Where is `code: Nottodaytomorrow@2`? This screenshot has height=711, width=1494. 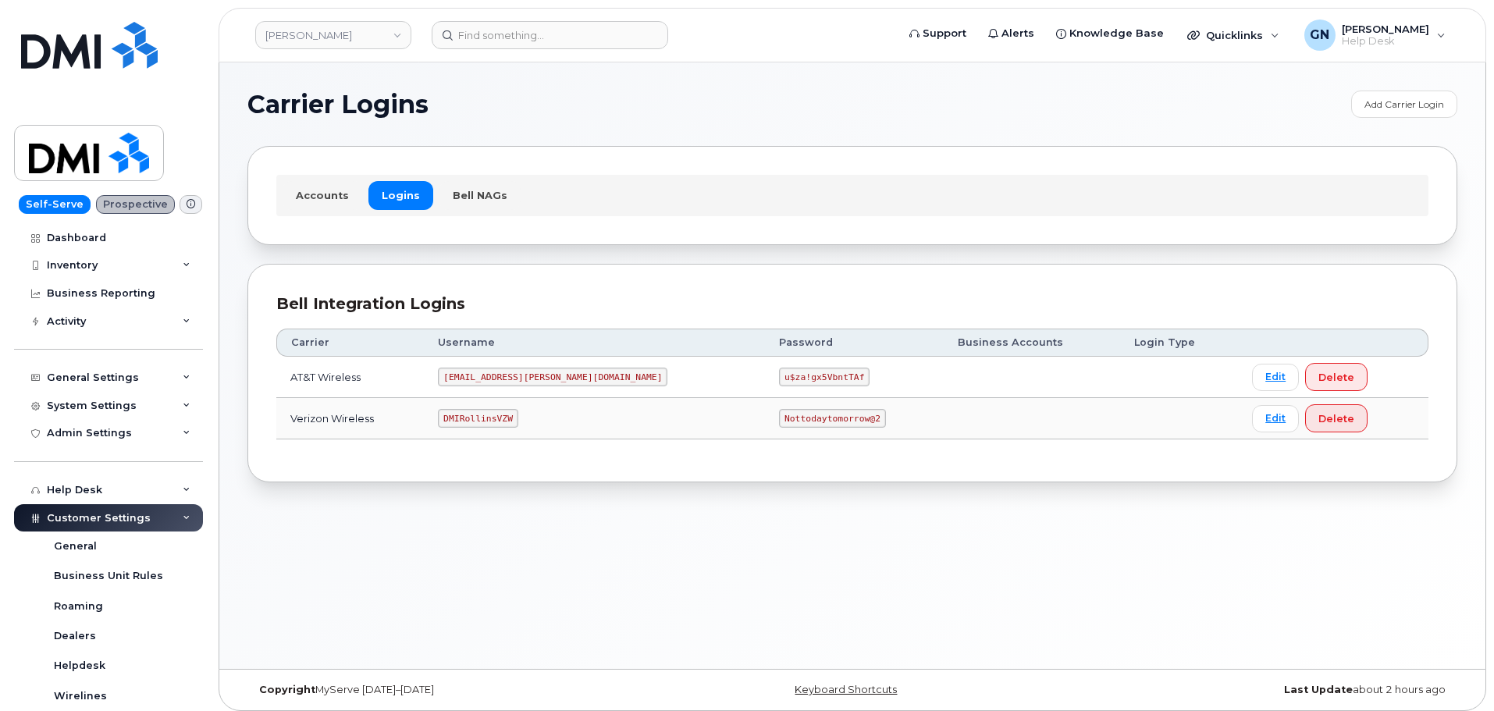 code: Nottodaytomorrow@2 is located at coordinates (832, 418).